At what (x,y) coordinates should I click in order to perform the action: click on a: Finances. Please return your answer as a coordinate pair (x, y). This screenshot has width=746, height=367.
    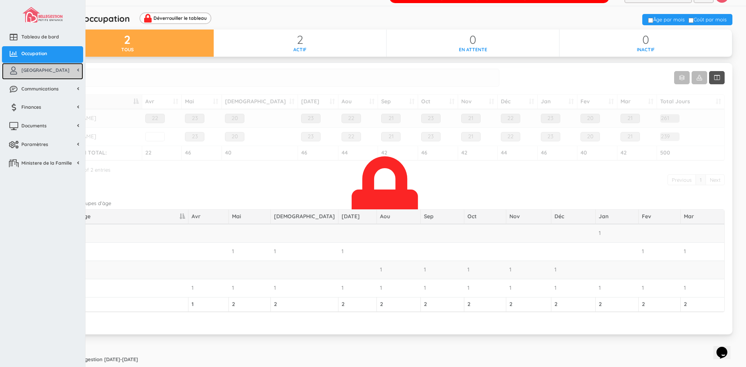
    Looking at the image, I should click on (42, 108).